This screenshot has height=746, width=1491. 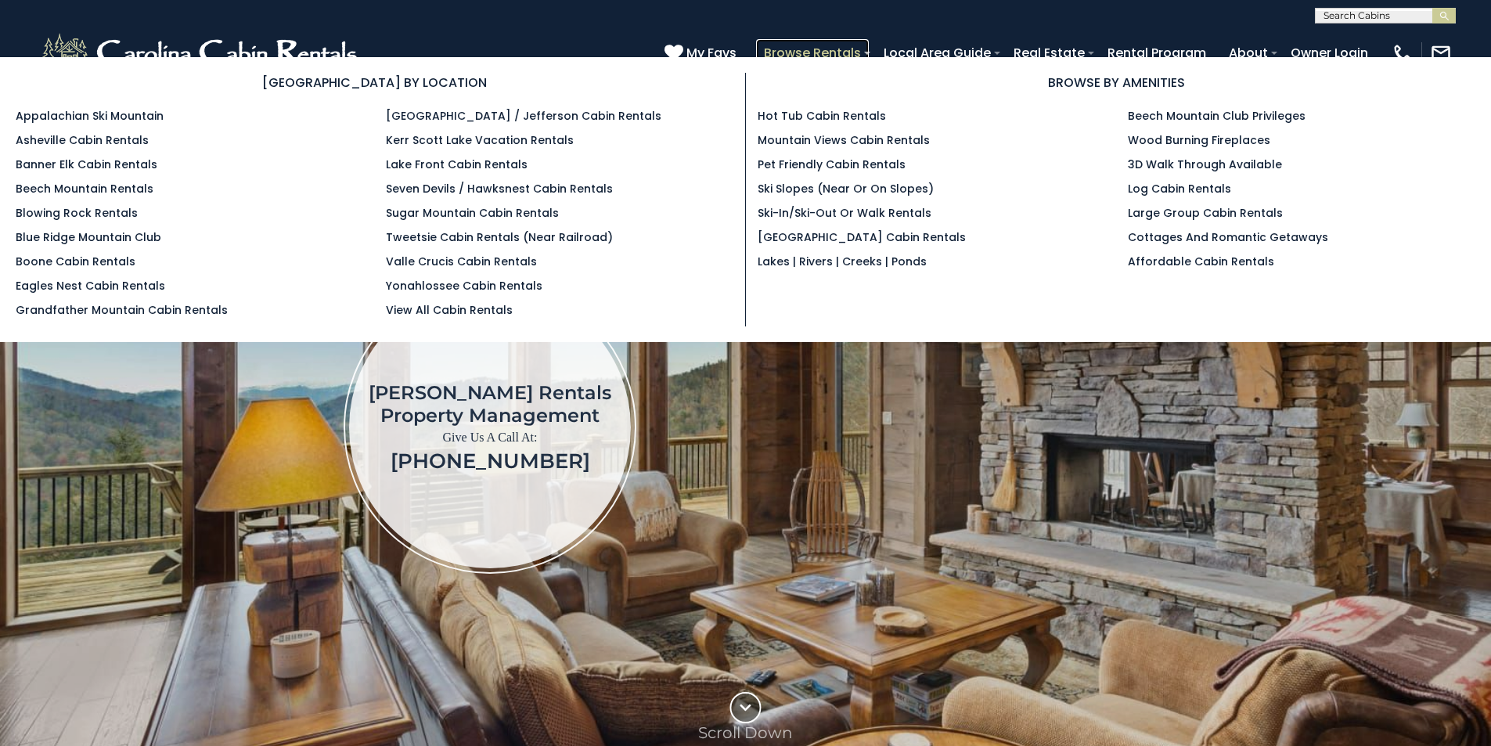 I want to click on a: Cottages and Romantic Getaways, so click(x=1228, y=237).